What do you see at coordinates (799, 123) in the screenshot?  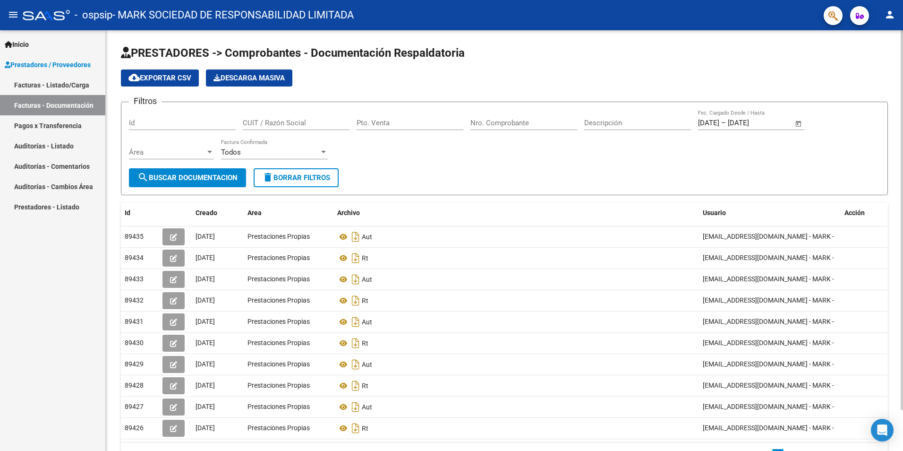 I see `button: Open calendar` at bounding box center [799, 123].